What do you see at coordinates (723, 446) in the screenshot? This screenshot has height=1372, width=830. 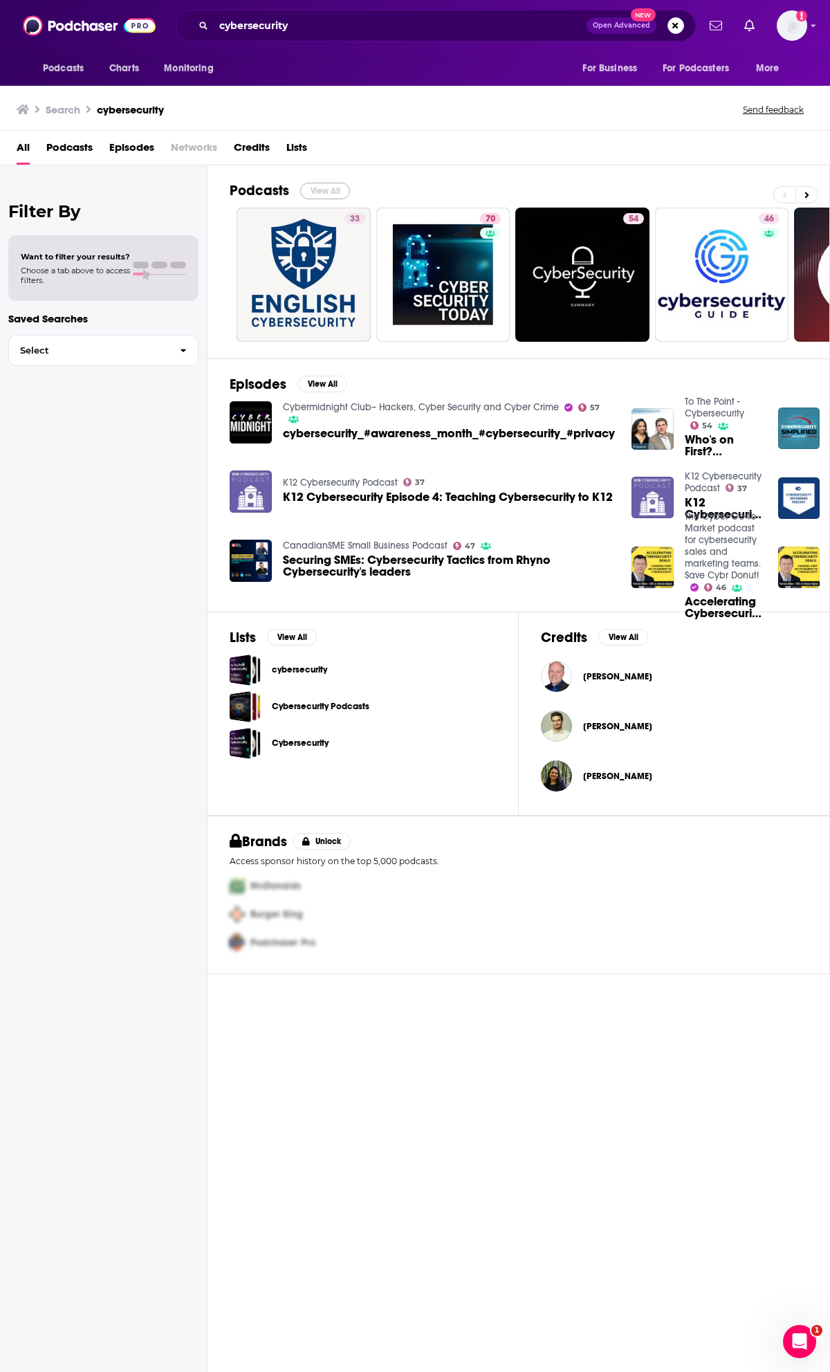 I see `span: Who's on First? Government Cybersecurity vs. Commercial Cybersecurity` at bounding box center [723, 446].